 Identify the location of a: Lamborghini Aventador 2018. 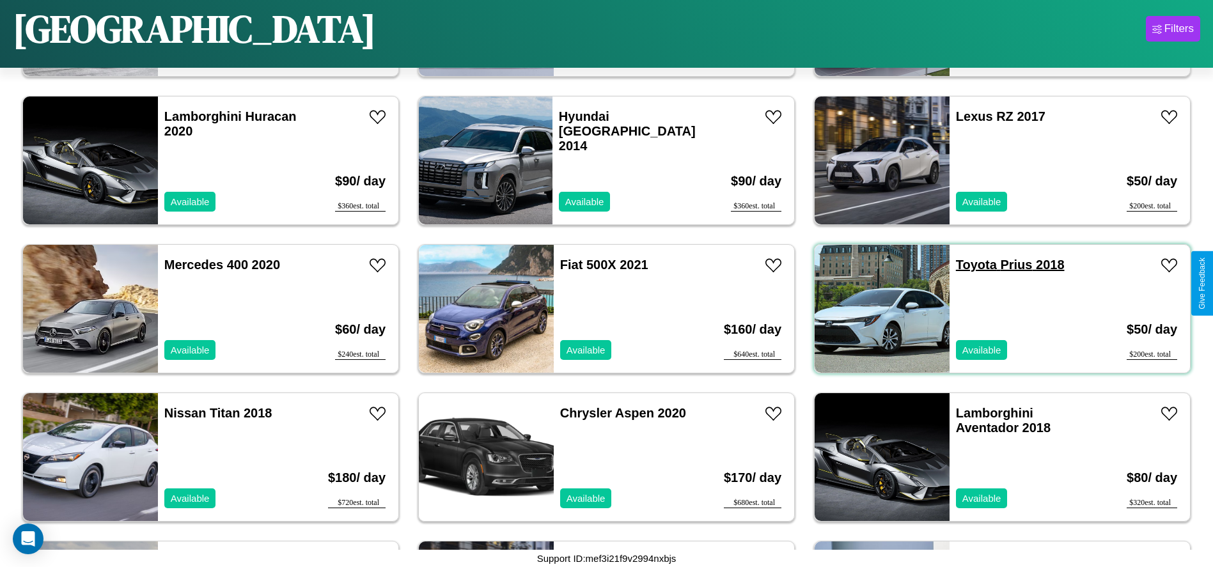
(1003, 420).